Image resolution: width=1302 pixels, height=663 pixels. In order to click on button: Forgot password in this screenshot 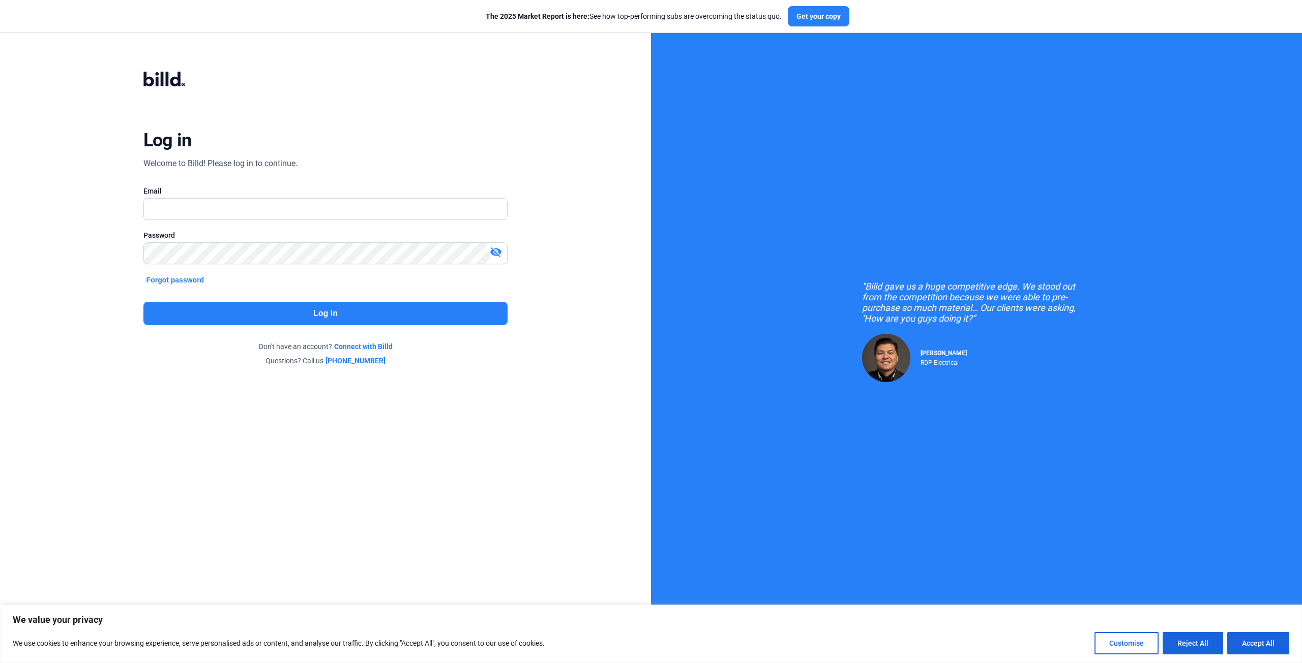, I will do `click(175, 280)`.